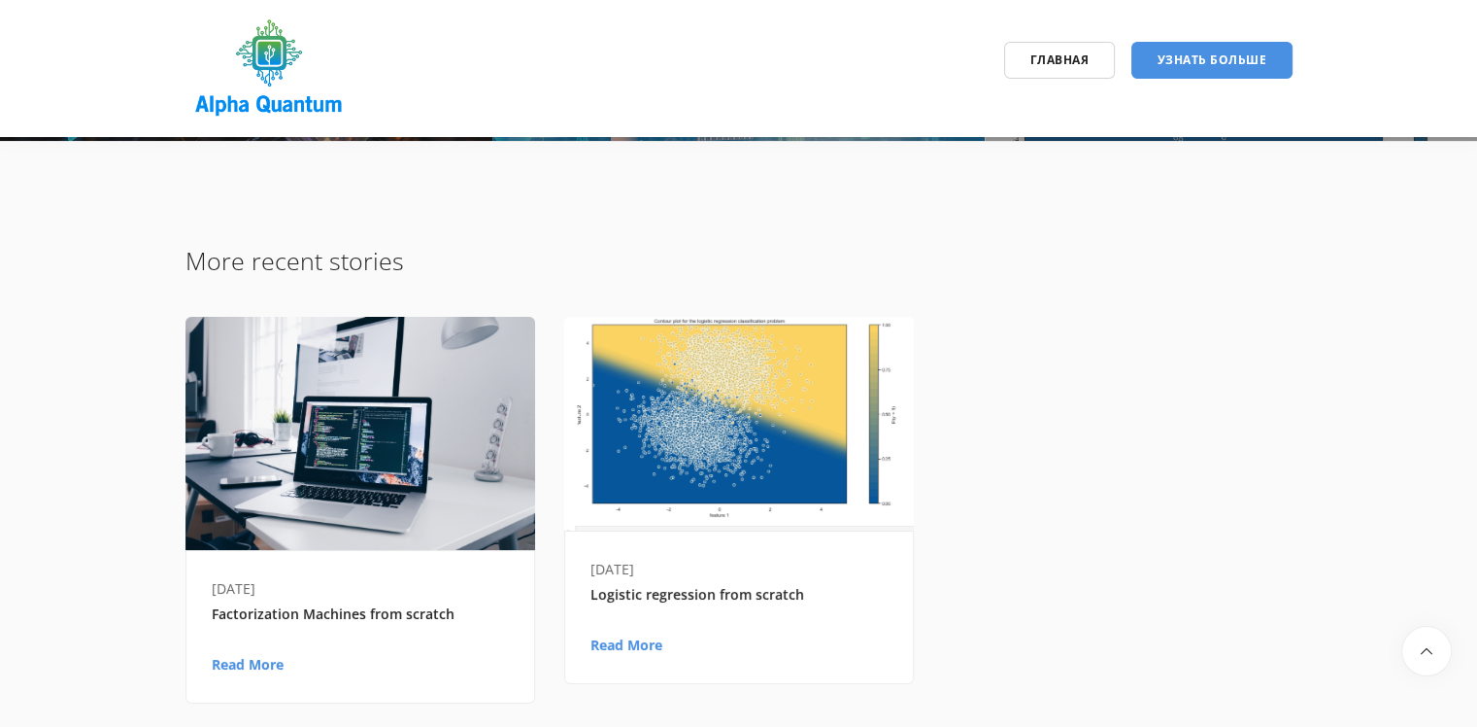 This screenshot has height=727, width=1477. Describe the element at coordinates (739, 261) in the screenshot. I see `h3: More recent stories` at that location.